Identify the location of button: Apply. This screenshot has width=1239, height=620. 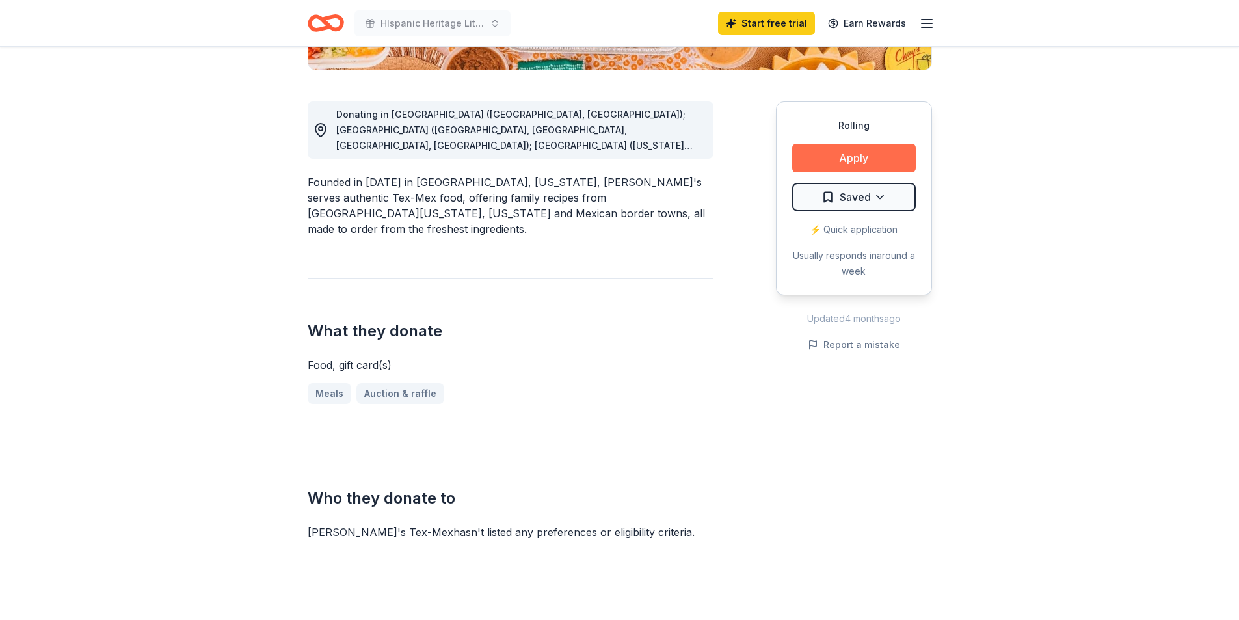
(854, 158).